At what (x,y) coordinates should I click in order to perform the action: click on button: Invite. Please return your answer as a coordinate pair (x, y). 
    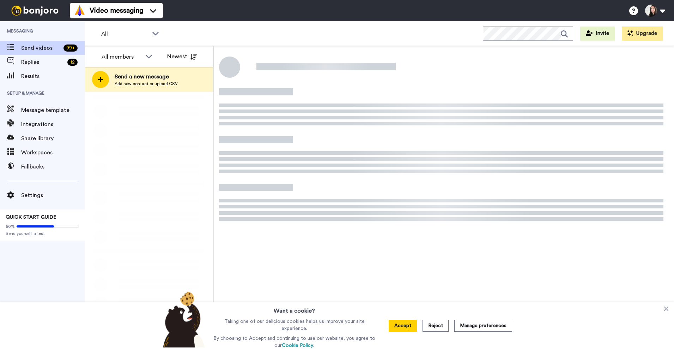
    Looking at the image, I should click on (598, 34).